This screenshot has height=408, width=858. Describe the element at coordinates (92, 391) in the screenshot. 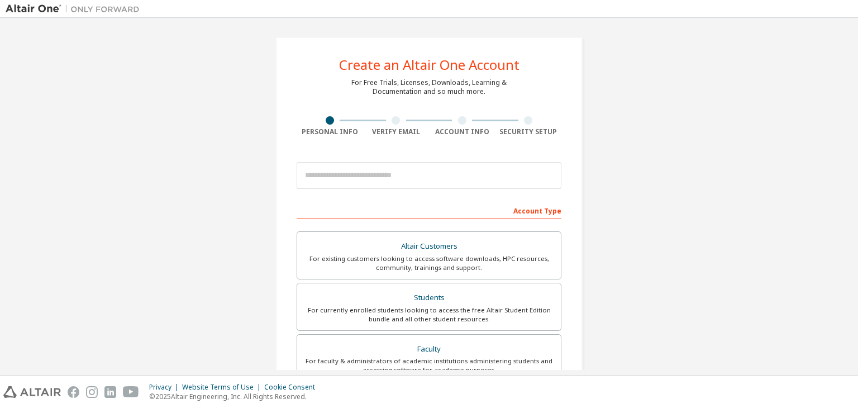

I see `img: instagram.svg` at that location.